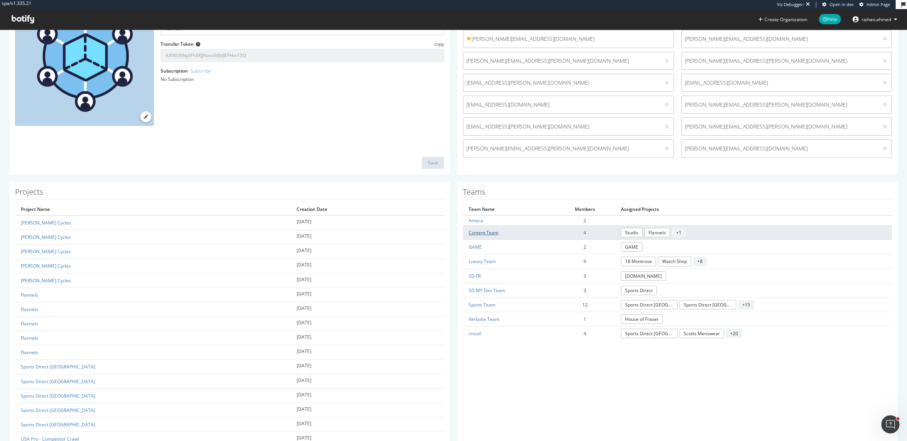 The image size is (907, 441). Describe the element at coordinates (875, 5) in the screenshot. I see `a: Admin Page` at that location.